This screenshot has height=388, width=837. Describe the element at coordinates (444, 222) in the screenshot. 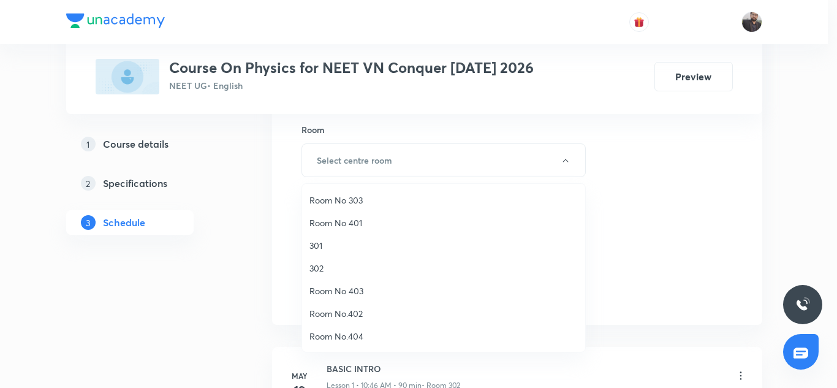

I see `span: Room No 401` at that location.